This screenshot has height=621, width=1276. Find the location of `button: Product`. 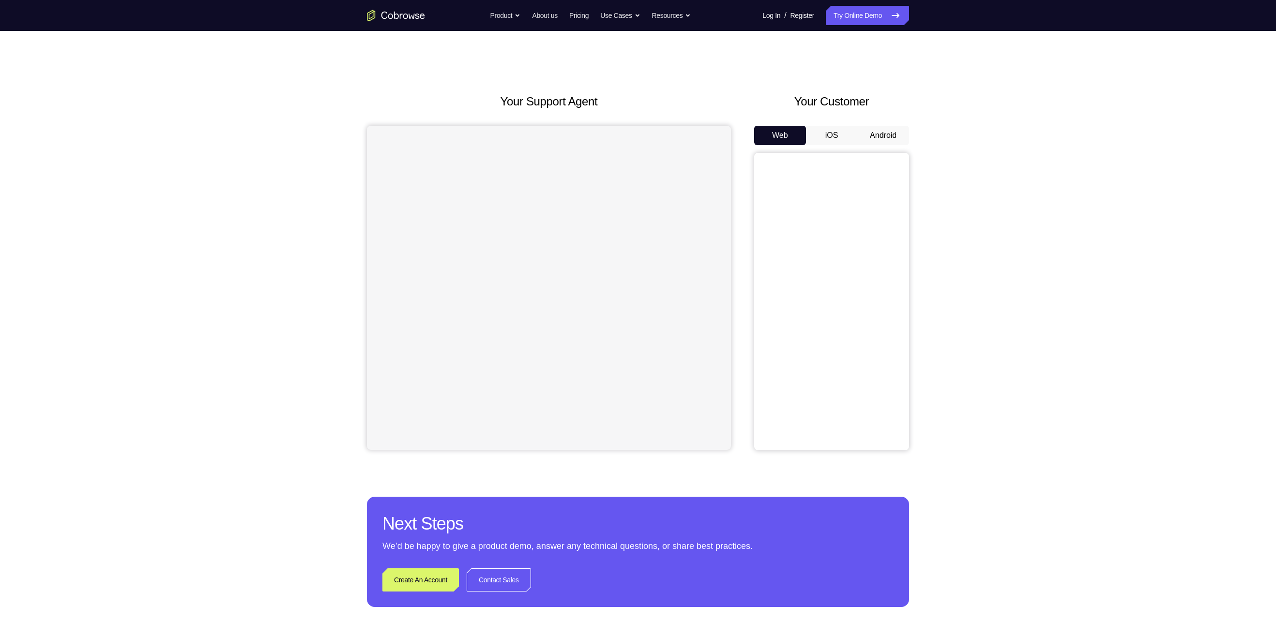

button: Product is located at coordinates (505, 15).